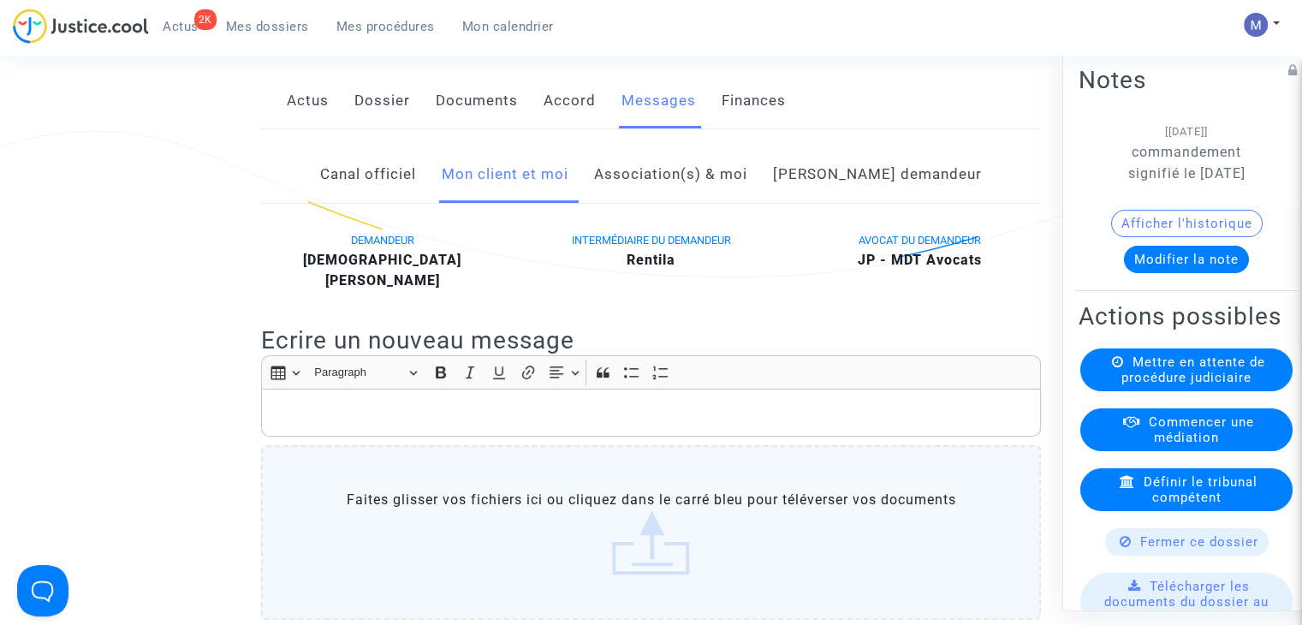  Describe the element at coordinates (1186, 223) in the screenshot. I see `button: Afficher l'historique` at that location.